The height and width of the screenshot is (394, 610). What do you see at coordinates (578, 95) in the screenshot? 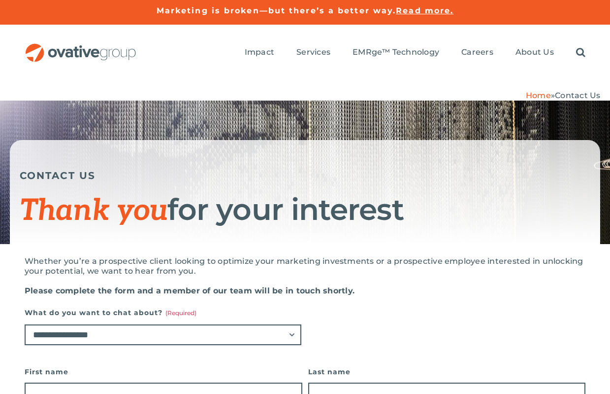
I see `span: Contact Us` at bounding box center [578, 95].